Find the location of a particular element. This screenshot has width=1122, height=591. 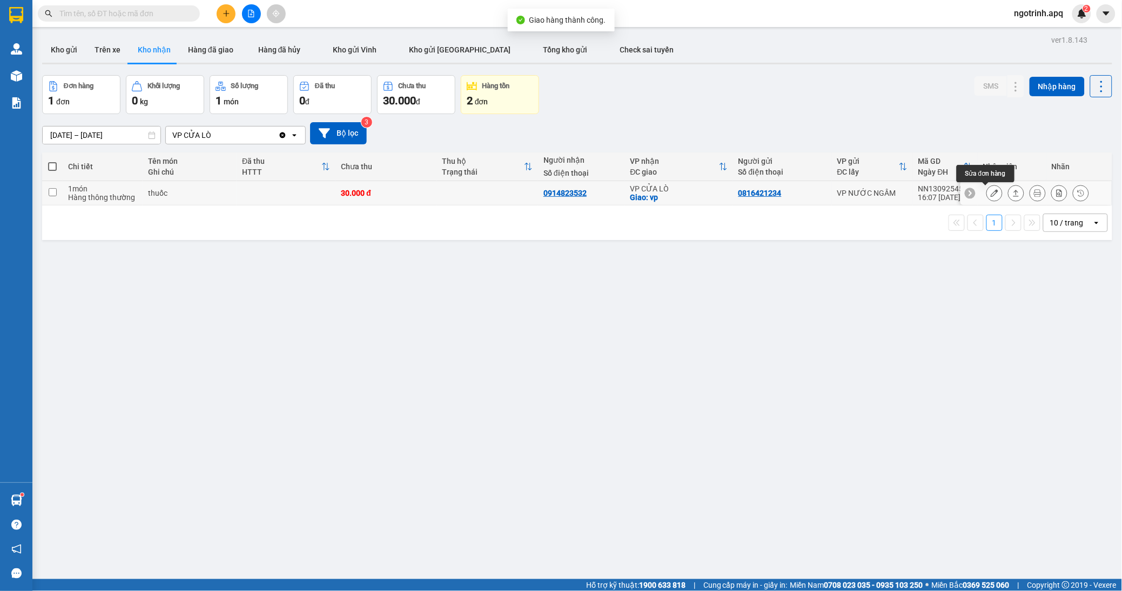

span: question-circle is located at coordinates (16, 524).